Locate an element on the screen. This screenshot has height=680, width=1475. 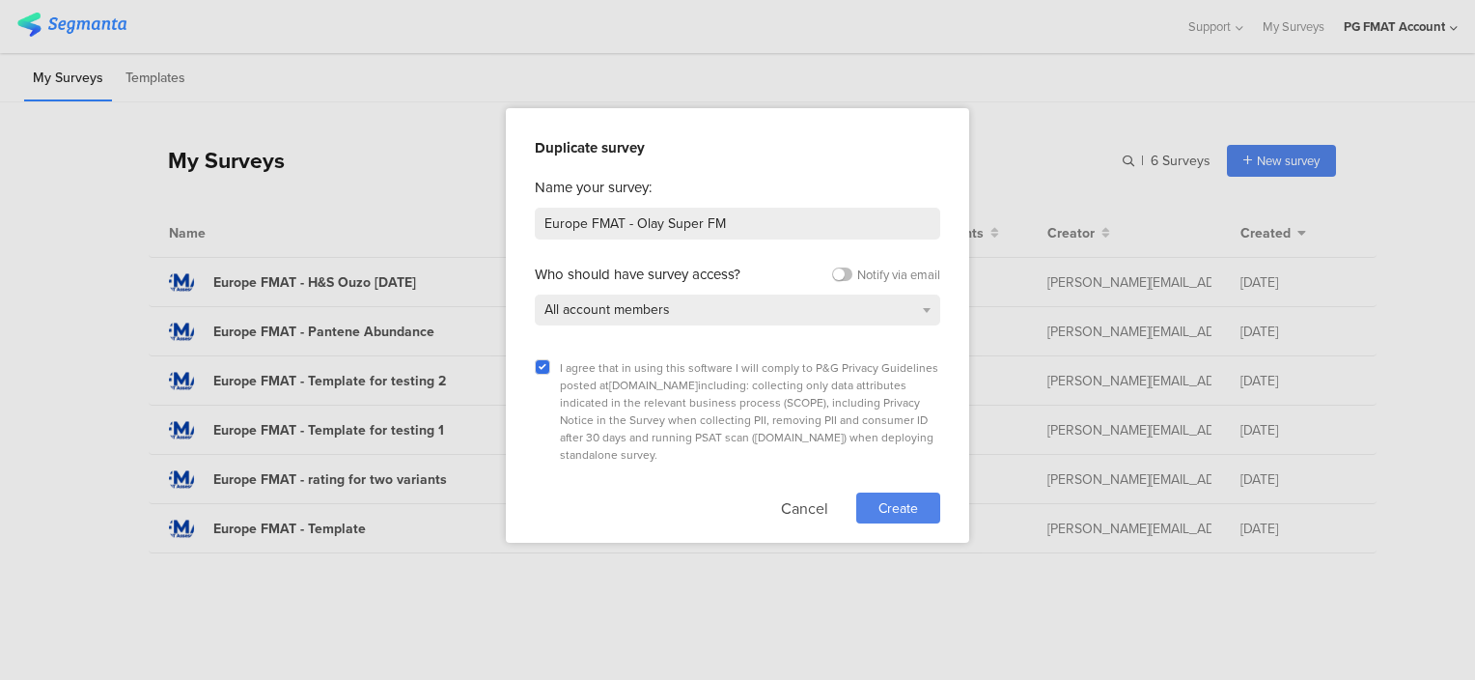
div: Duplicate survey is located at coordinates (738, 148).